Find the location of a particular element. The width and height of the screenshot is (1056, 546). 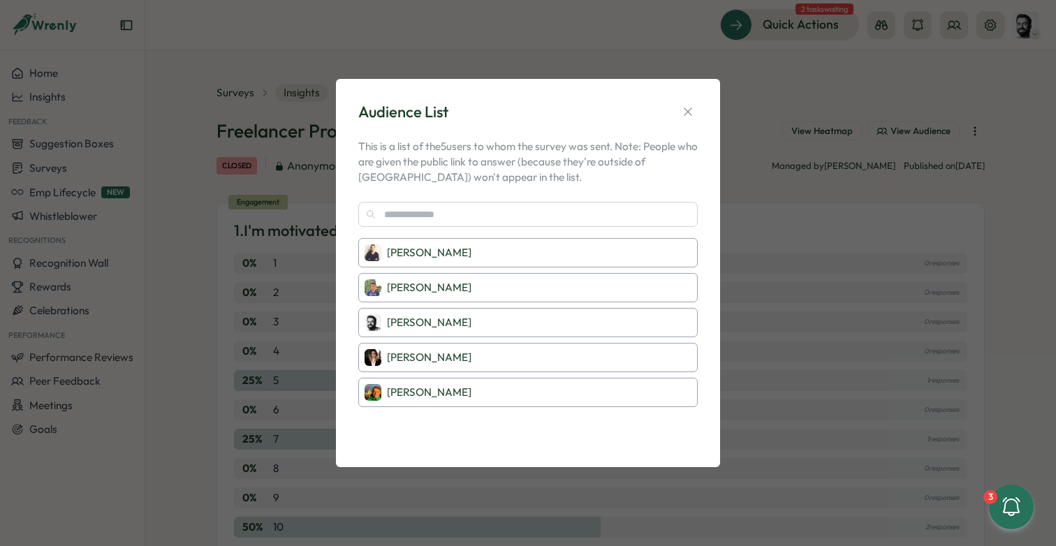

img: Slava Leonov is located at coordinates (373, 392).